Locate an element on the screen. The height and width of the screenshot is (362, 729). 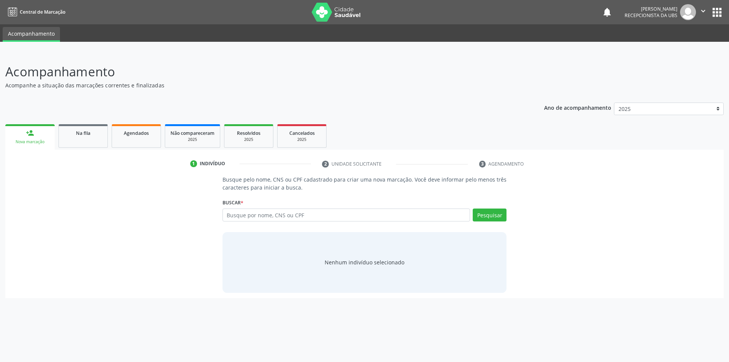
p: Acompanhamento is located at coordinates (257, 72).